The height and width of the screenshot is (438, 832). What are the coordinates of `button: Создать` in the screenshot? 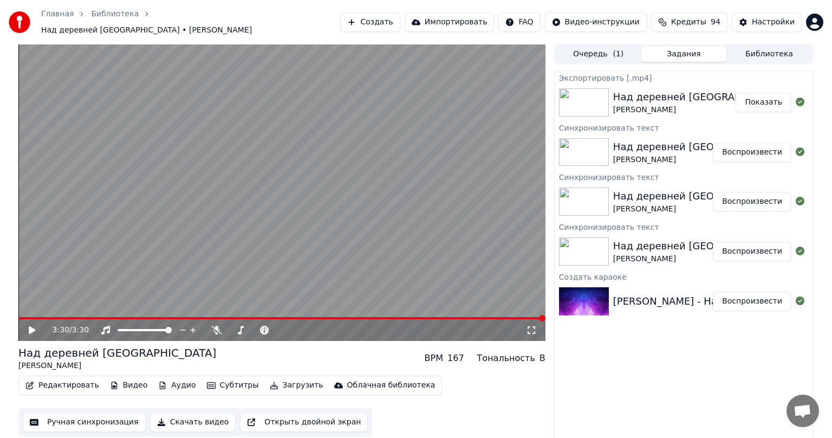 It's located at (370, 22).